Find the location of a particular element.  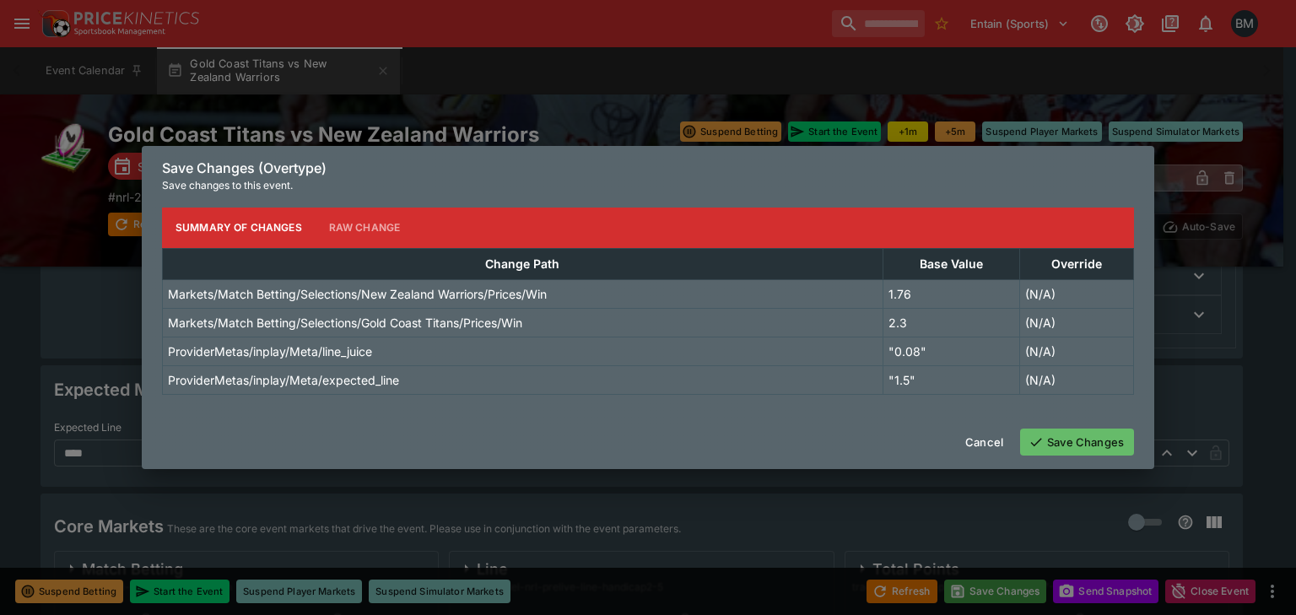

button: Cancel is located at coordinates (983, 442).